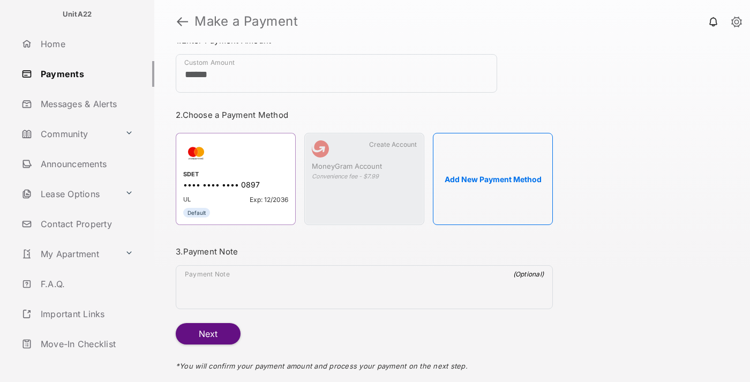  Describe the element at coordinates (86, 44) in the screenshot. I see `a: Home` at that location.